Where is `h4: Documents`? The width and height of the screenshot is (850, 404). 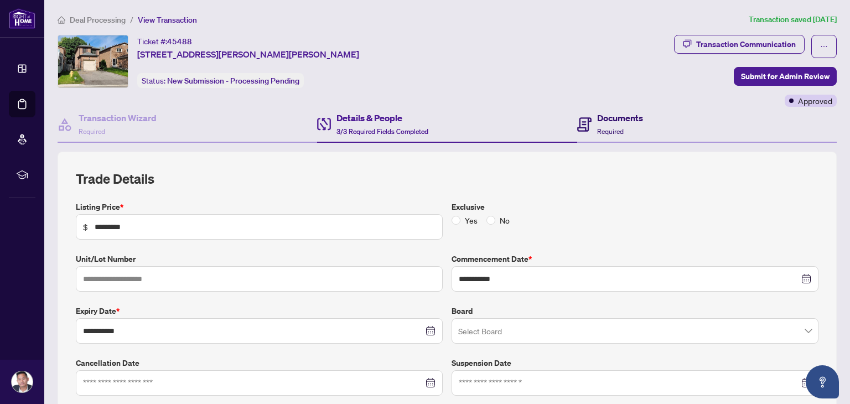
h4: Documents is located at coordinates (620, 118).